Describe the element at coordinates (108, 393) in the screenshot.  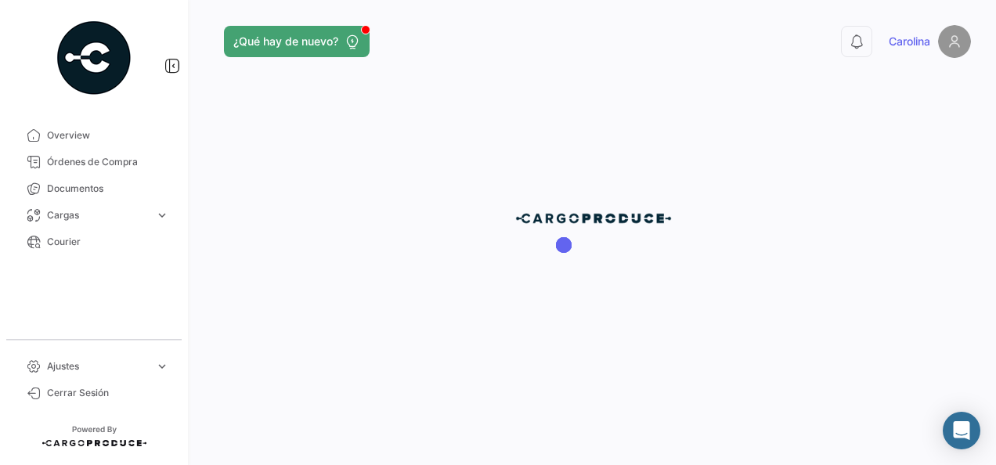
I see `span: Cerrar Sesión` at that location.